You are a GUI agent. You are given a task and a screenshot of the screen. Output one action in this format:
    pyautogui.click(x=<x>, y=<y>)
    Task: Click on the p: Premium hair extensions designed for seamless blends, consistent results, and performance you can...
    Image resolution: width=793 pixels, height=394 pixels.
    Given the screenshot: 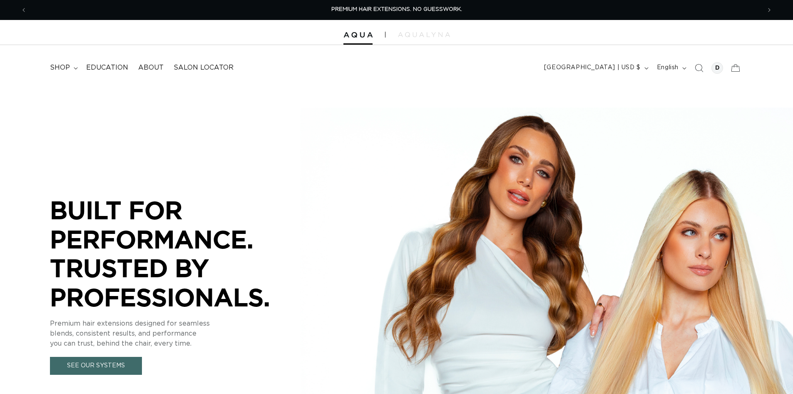 What is the action you would take?
    pyautogui.click(x=175, y=333)
    